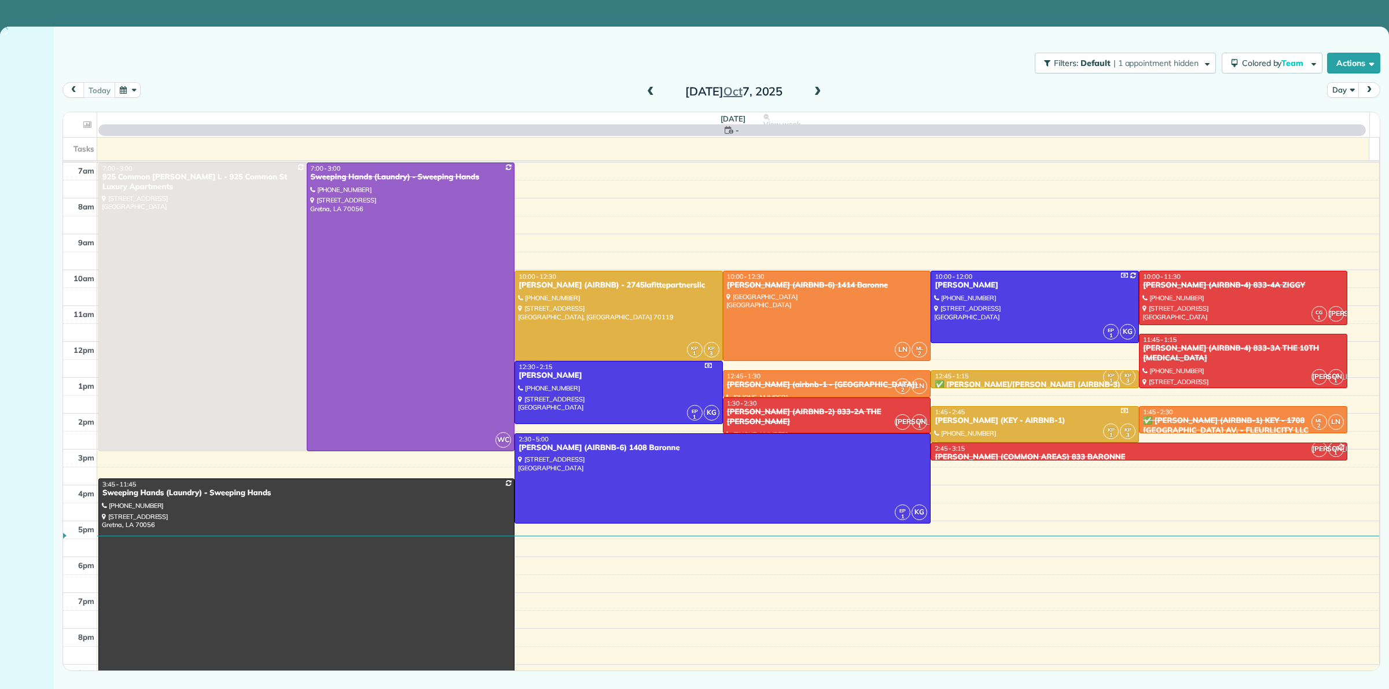 Image resolution: width=1389 pixels, height=689 pixels. Describe the element at coordinates (86, 529) in the screenshot. I see `span: 5pm` at that location.